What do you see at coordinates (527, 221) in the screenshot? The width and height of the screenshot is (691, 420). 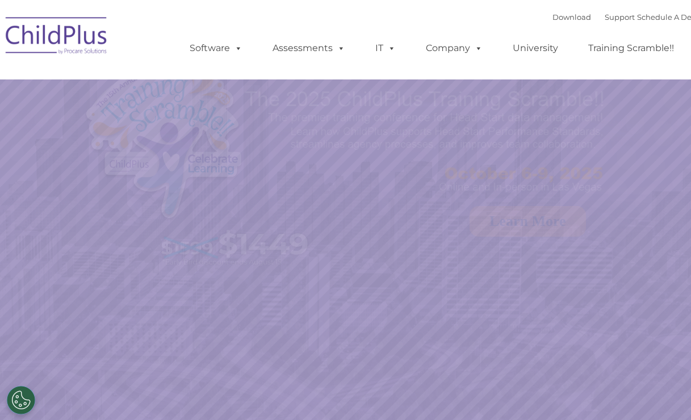 I see `a: Learn More` at bounding box center [527, 221].